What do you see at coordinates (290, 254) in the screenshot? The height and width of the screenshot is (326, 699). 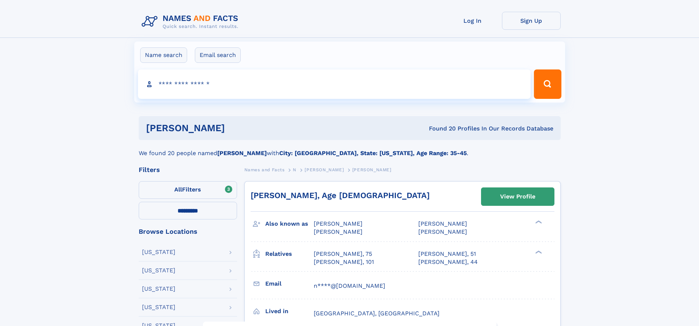 I see `h3: Relatives` at bounding box center [290, 254].